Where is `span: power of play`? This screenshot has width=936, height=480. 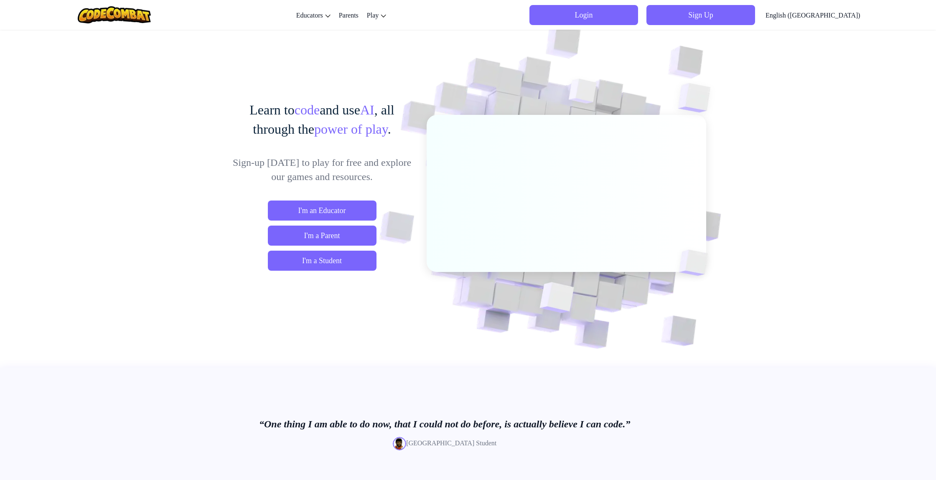 span: power of play is located at coordinates (351, 129).